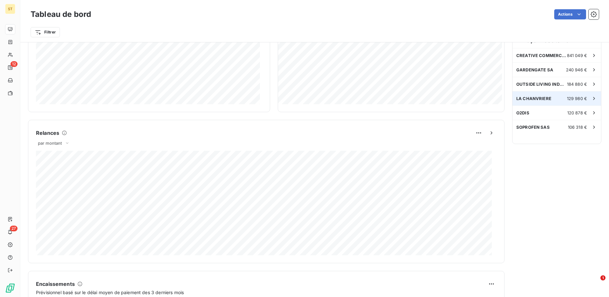 This screenshot has height=297, width=609. I want to click on span: LA CHANVRIERE, so click(533, 98).